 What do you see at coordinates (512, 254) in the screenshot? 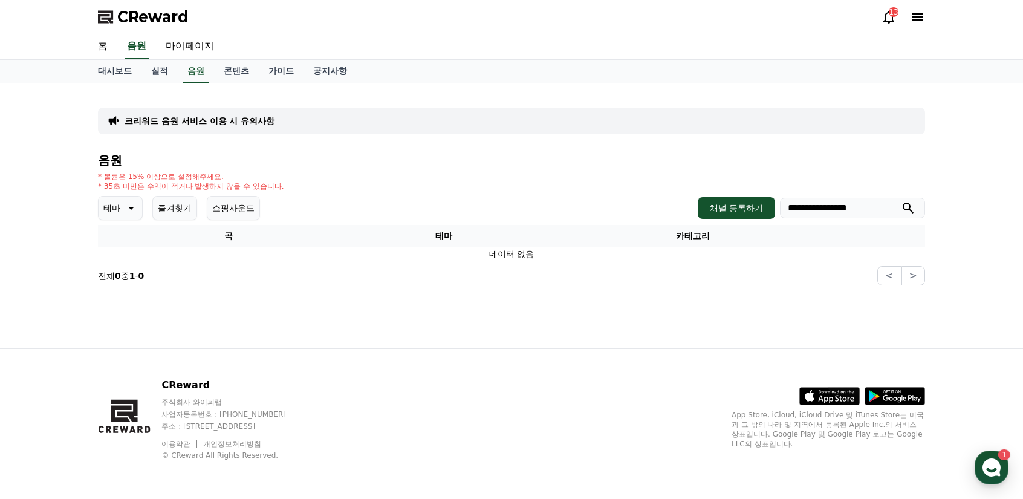
I see `td: 데이터 없음` at bounding box center [512, 254].